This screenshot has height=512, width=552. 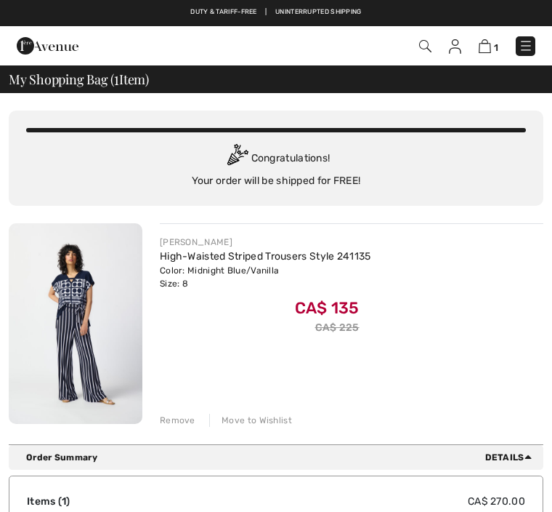 I want to click on span: Details, so click(x=512, y=457).